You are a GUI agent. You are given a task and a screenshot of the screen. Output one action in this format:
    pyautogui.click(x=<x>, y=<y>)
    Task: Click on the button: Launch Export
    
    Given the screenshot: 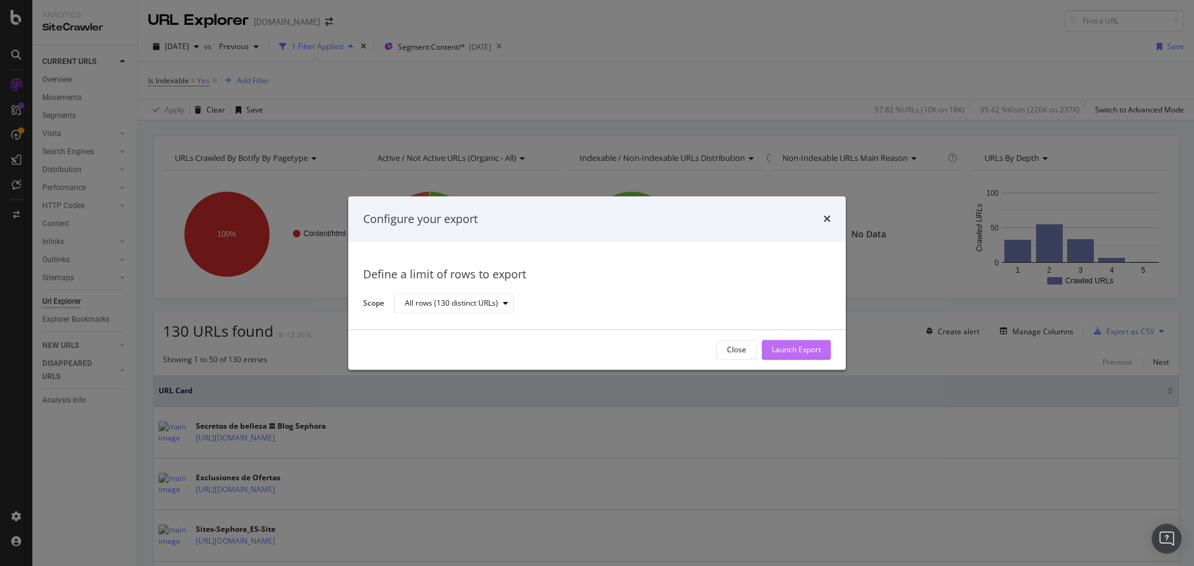 What is the action you would take?
    pyautogui.click(x=796, y=350)
    